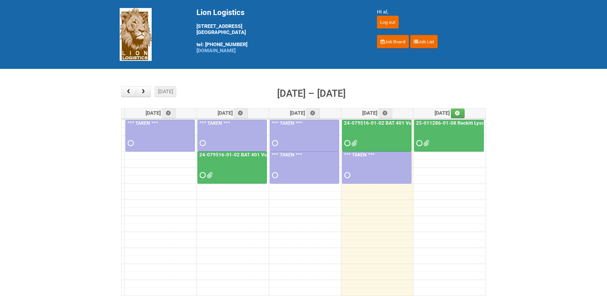 Image resolution: width=607 pixels, height=296 pixels. What do you see at coordinates (136, 34) in the screenshot?
I see `a: Lion Logistics` at bounding box center [136, 34].